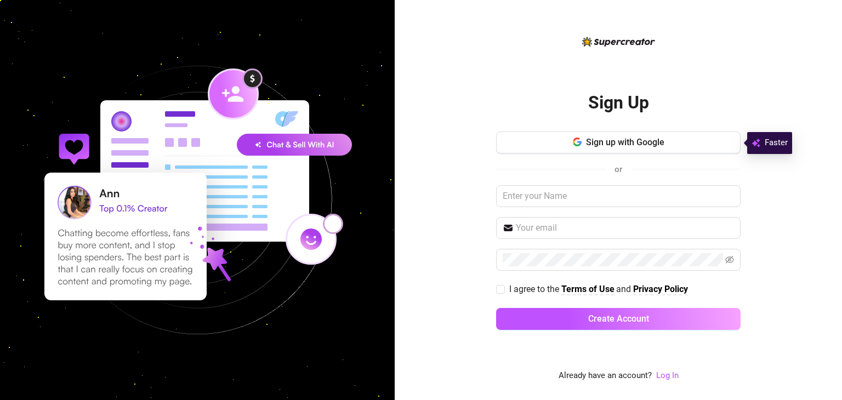 The image size is (842, 400). What do you see at coordinates (756, 143) in the screenshot?
I see `img: svg%3e` at bounding box center [756, 143].